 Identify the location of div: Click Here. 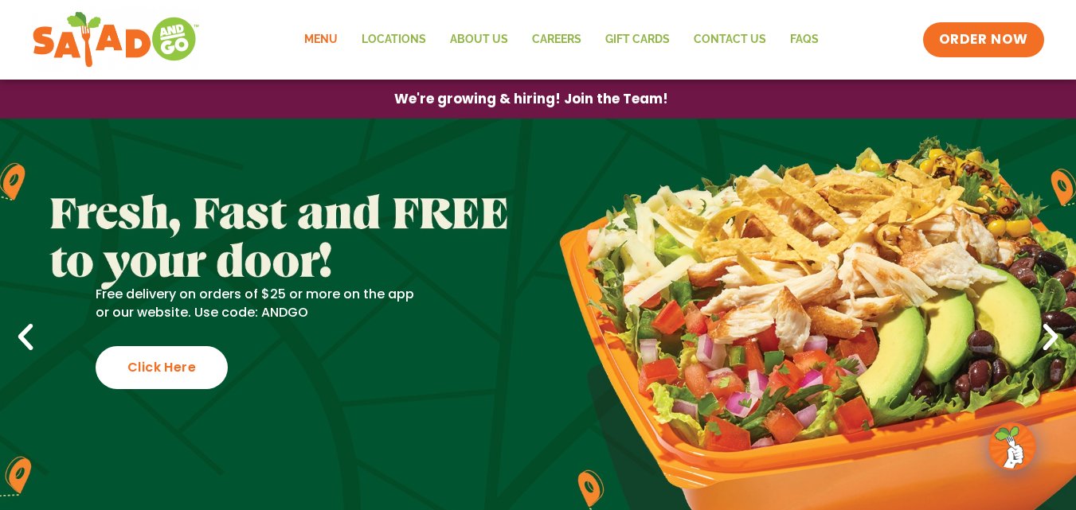
(162, 368).